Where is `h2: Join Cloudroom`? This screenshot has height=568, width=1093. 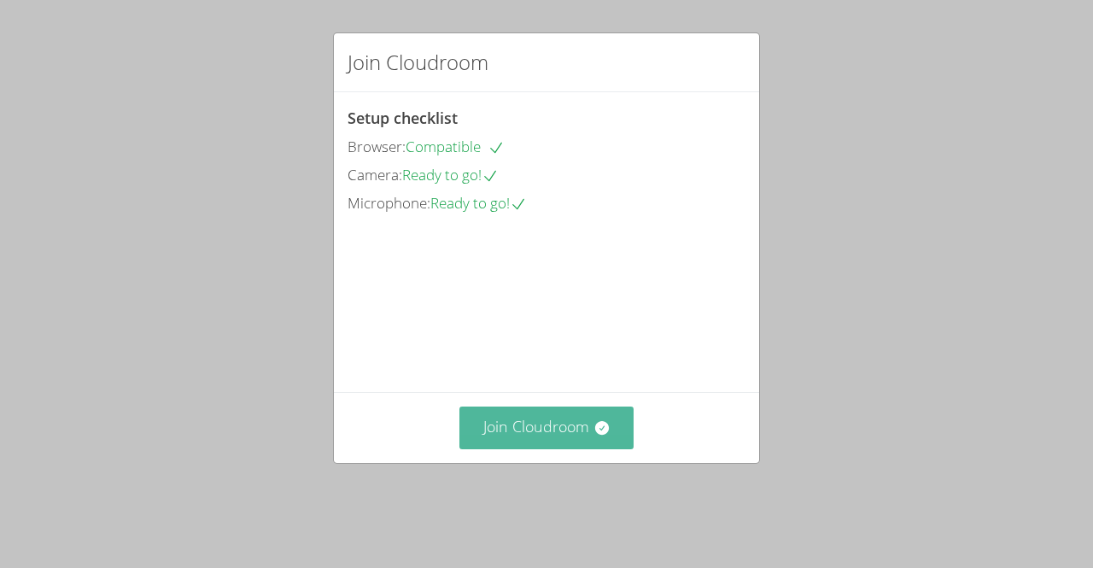 h2: Join Cloudroom is located at coordinates (418, 62).